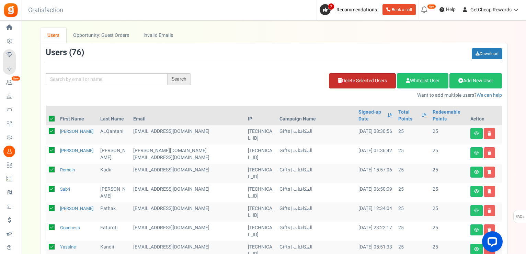  What do you see at coordinates (352, 95) in the screenshot?
I see `p: Want to add multiple users?` at bounding box center [352, 95].